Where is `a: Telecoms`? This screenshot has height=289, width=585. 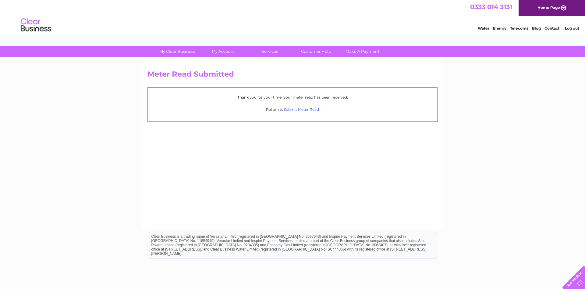 a: Telecoms is located at coordinates (519, 28).